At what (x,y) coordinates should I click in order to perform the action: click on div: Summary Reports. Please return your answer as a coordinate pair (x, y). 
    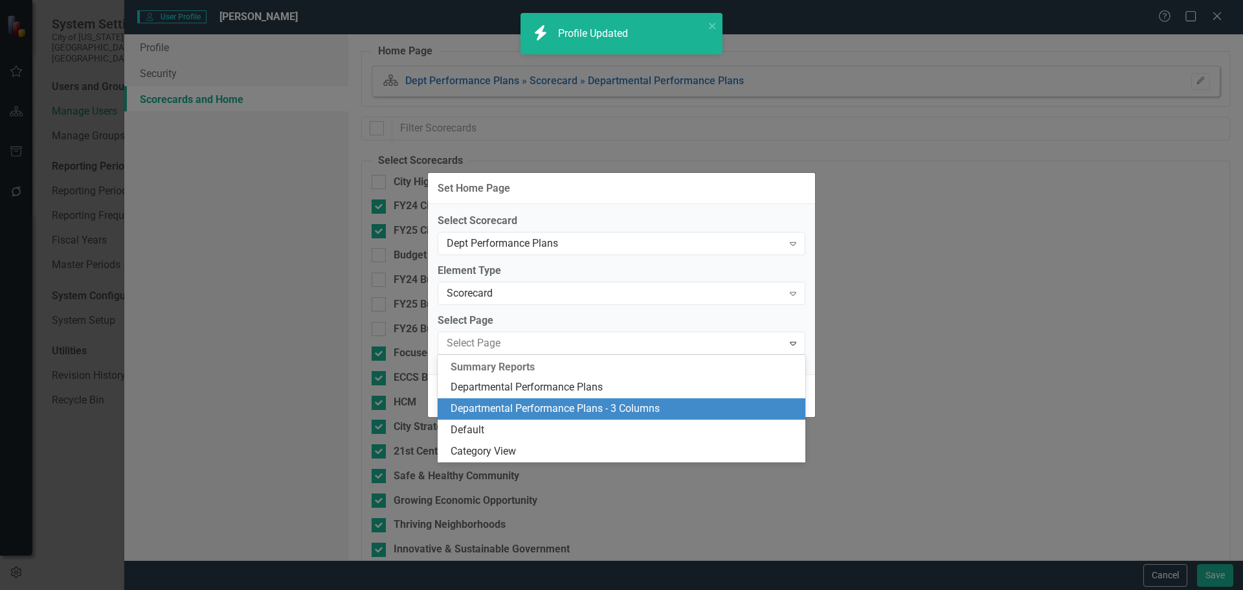
    Looking at the image, I should click on (622, 367).